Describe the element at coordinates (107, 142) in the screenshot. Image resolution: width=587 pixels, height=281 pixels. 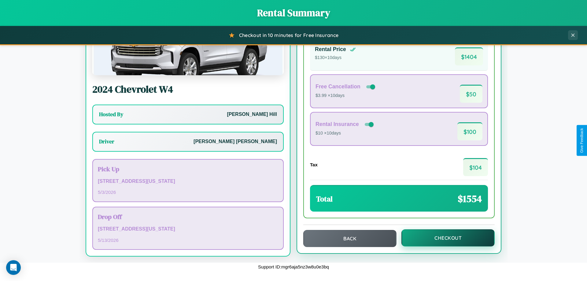
I see `h3: Driver` at that location.